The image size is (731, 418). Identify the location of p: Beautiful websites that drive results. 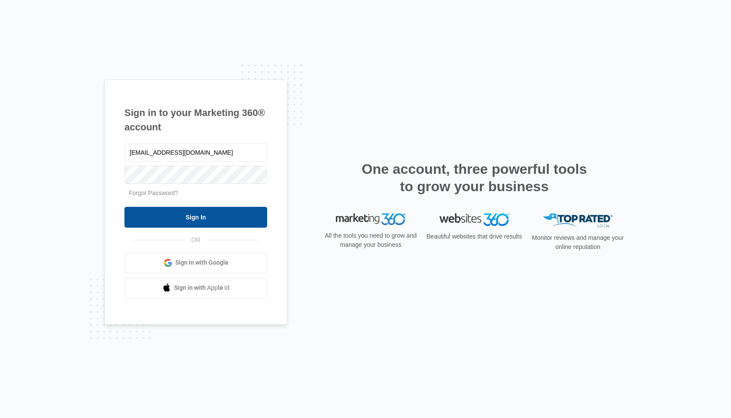
(474, 237).